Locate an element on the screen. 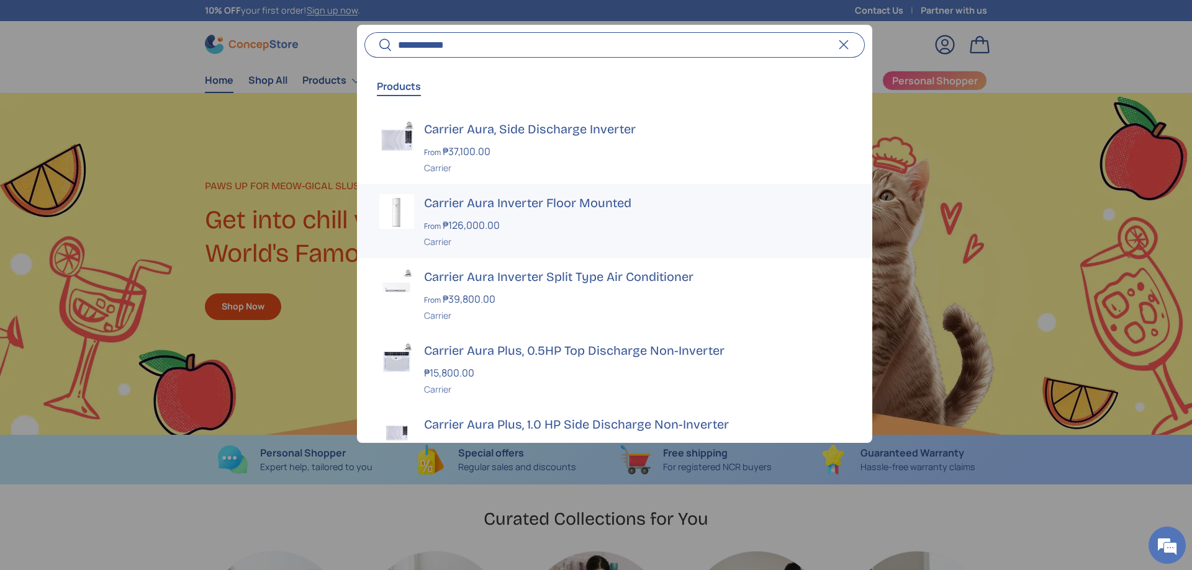 Image resolution: width=1192 pixels, height=570 pixels. a: carrier-aura-plus-non-inverter-window-type-side-discharge-aircon-unit-full-view-concepstore Carri... is located at coordinates (614, 443).